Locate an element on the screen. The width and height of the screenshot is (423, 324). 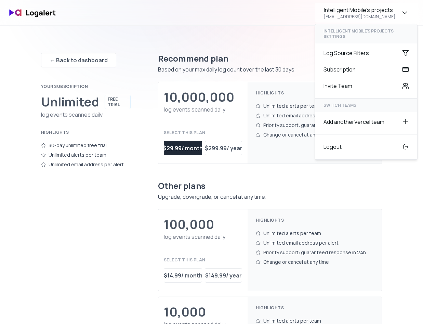
button: $29.99/ month is located at coordinates (183, 148).